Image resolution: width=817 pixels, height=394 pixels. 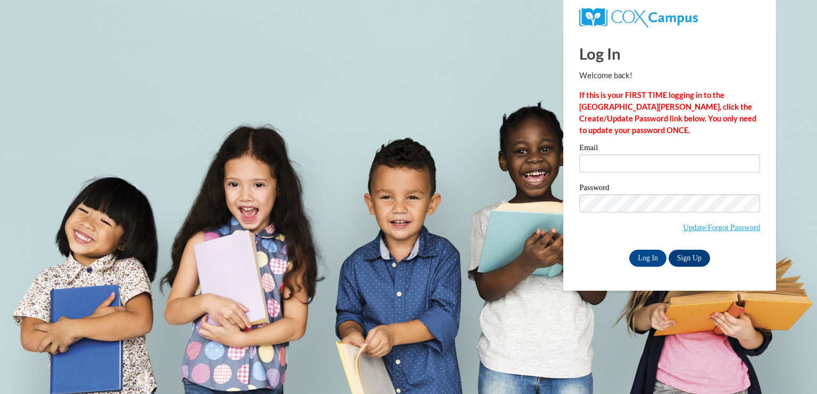 What do you see at coordinates (670, 53) in the screenshot?
I see `h1: Log In` at bounding box center [670, 53].